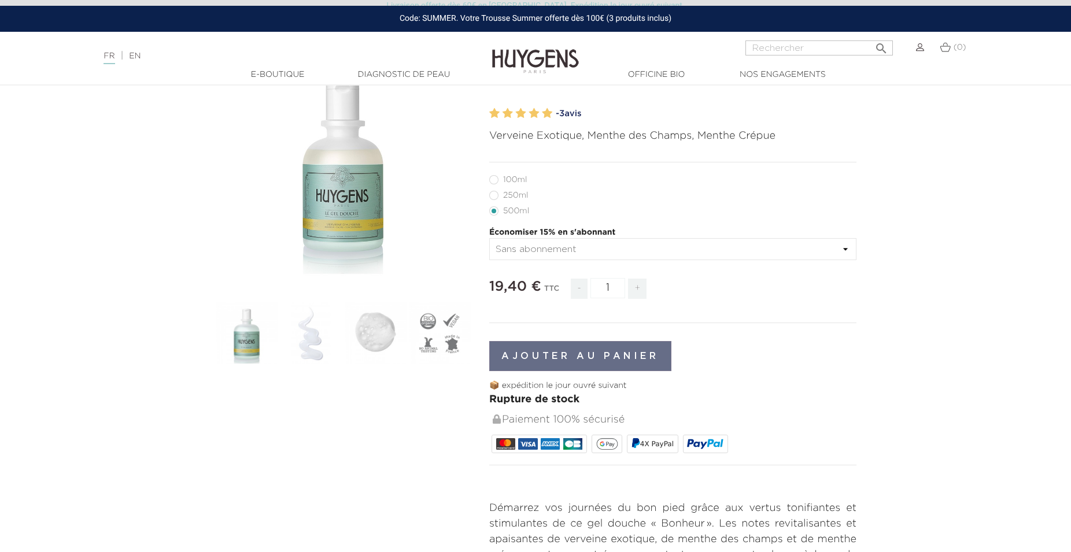 Image resolution: width=1071 pixels, height=552 pixels. I want to click on img: VISA, so click(527, 444).